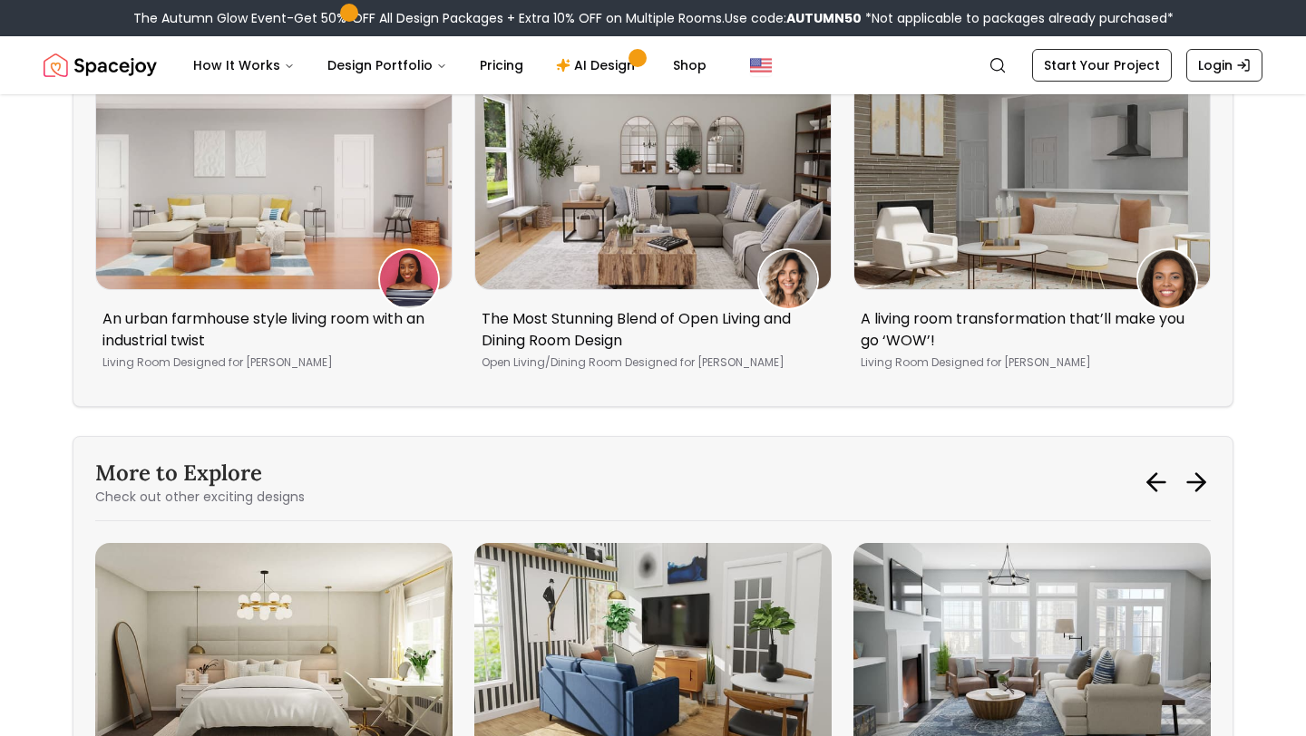  Describe the element at coordinates (274, 229) in the screenshot. I see `a: An urban farmhouse style living room with an industrial twistStephanie MilesAn urban farmhouse st...` at that location.